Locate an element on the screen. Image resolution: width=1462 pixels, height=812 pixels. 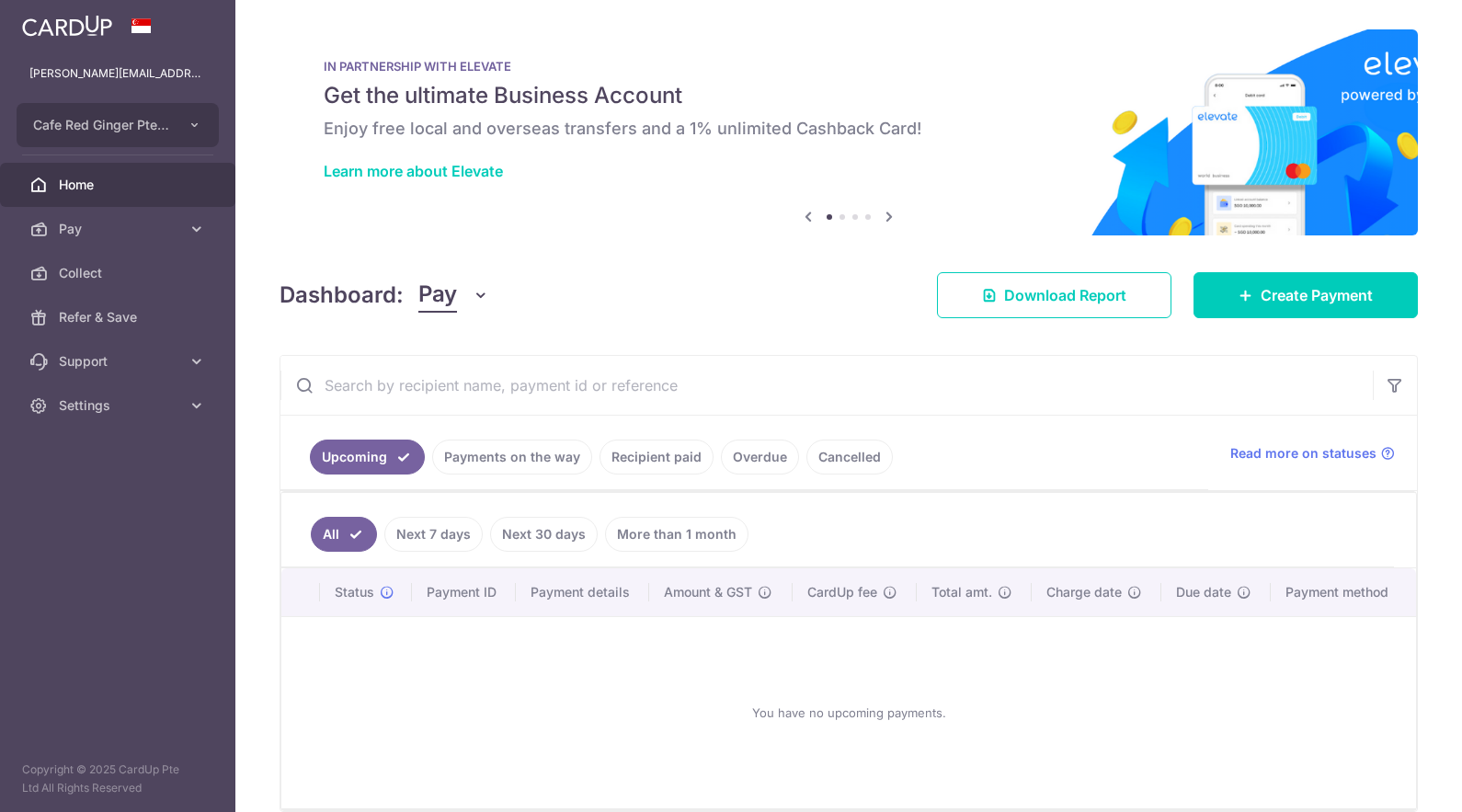
span: Charge date is located at coordinates (1084, 592).